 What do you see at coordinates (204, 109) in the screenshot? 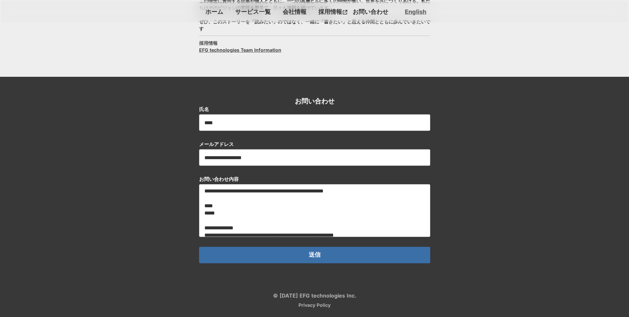
I see `p: 氏名` at bounding box center [204, 109].